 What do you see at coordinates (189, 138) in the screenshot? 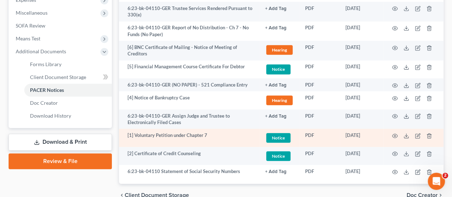
I see `td: [1] Voluntary Petition under Chapter 7` at bounding box center [189, 138].